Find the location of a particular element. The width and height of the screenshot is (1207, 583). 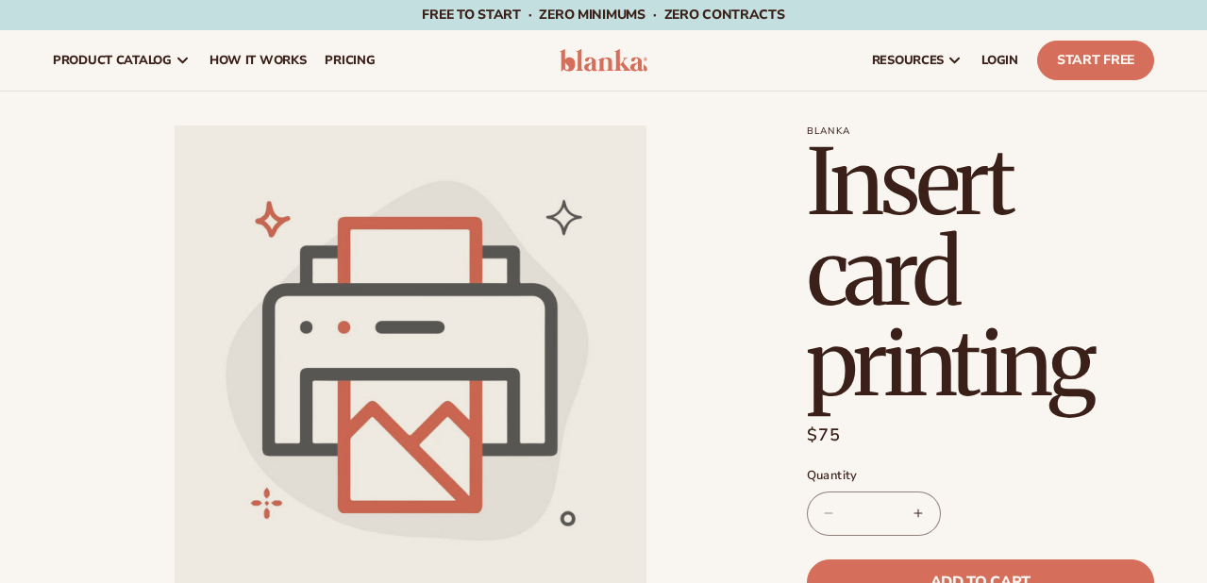

label: Quantity is located at coordinates (980, 477).